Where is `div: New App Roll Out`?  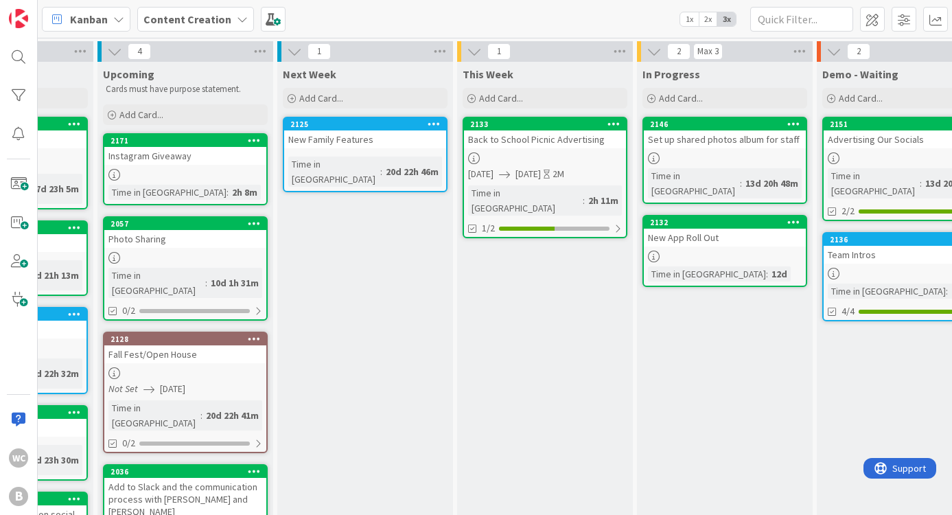 div: New App Roll Out is located at coordinates (725, 237).